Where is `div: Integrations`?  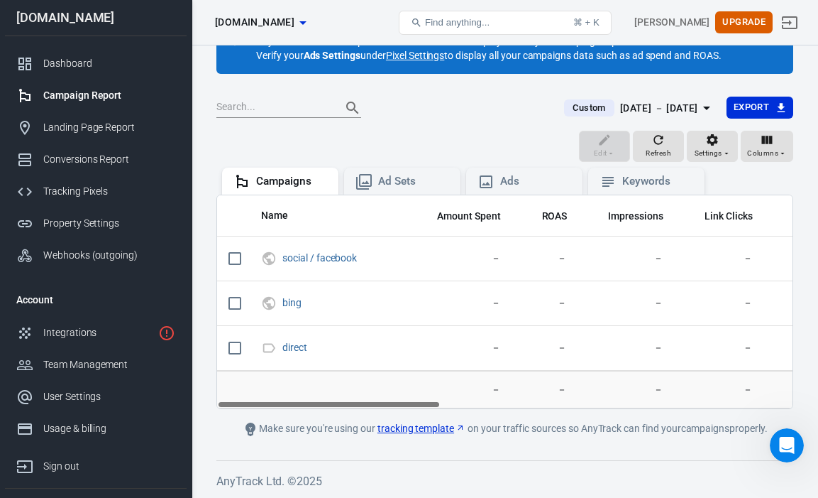 div: Integrations is located at coordinates (98, 332).